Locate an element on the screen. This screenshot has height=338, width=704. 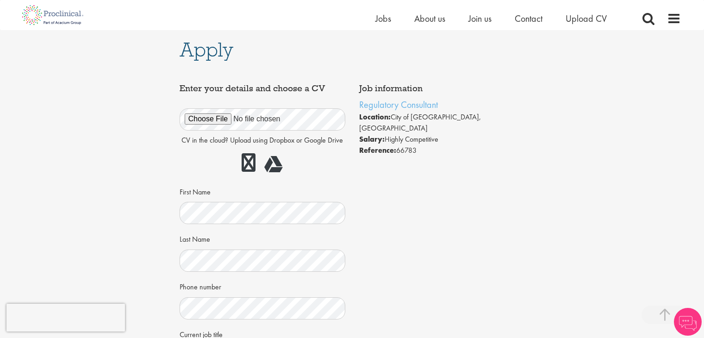
span: About us is located at coordinates (430, 19).